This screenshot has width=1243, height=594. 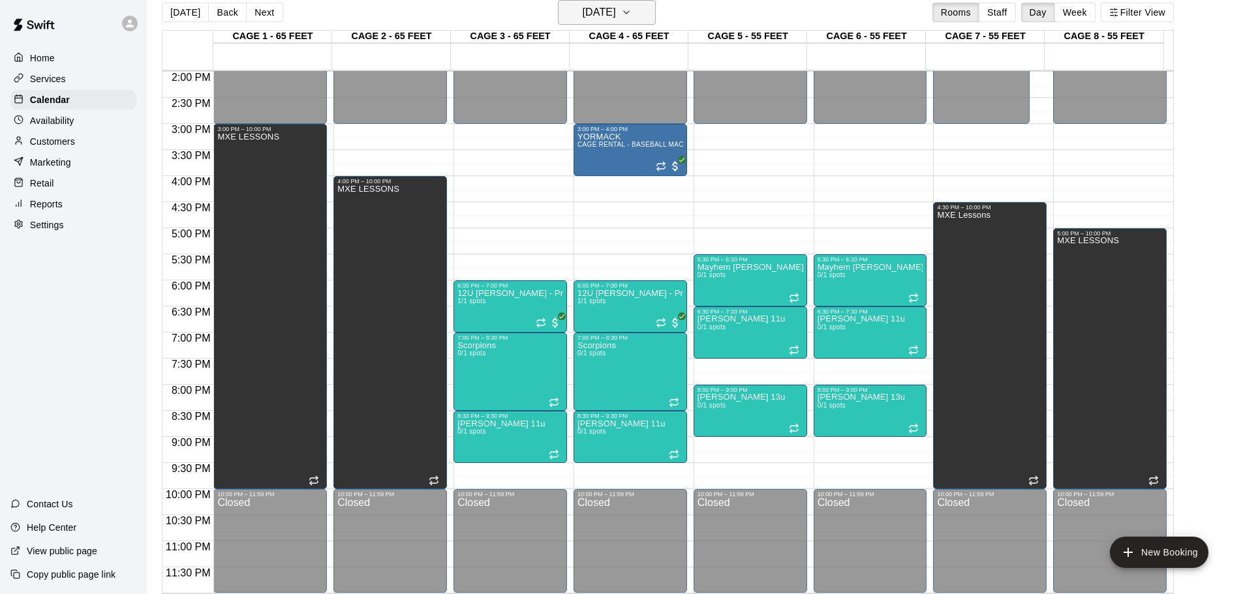 What do you see at coordinates (510, 286) in the screenshot?
I see `div: 6:00 PM – 7:00 PM` at bounding box center [510, 286].